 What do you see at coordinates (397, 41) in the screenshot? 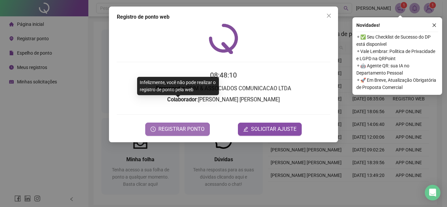
I see `span: ⚬ ✅ Seu Checklist de Sucesso do DP está disponível` at bounding box center [397, 41].